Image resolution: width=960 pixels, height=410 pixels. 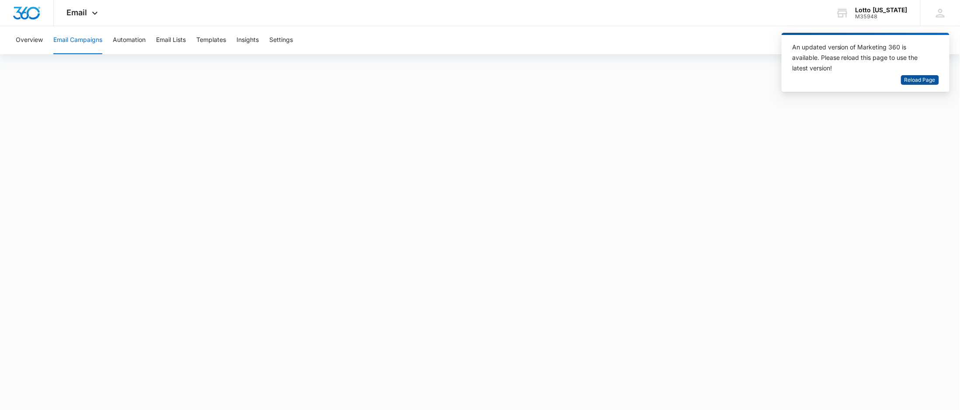 I want to click on button: Settings, so click(x=281, y=40).